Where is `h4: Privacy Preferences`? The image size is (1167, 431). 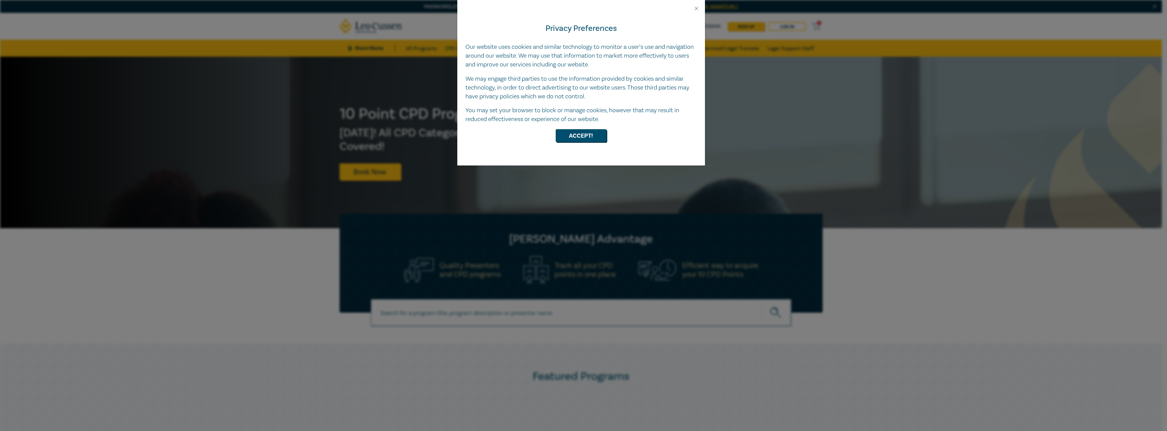
h4: Privacy Preferences is located at coordinates (581, 29).